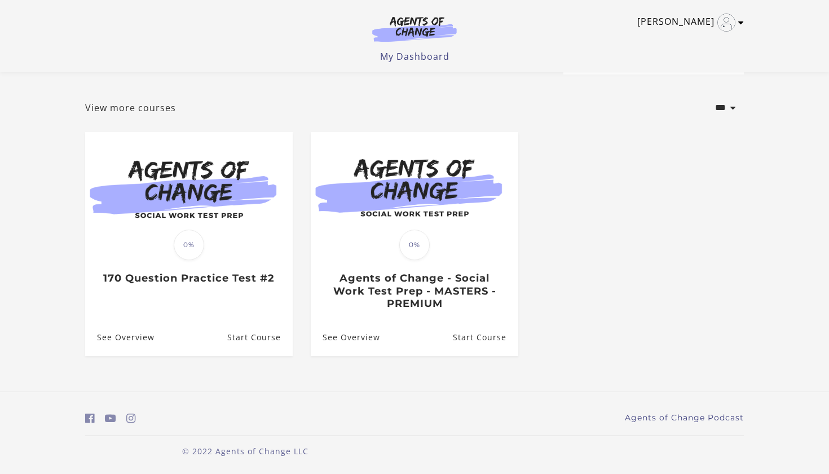 This screenshot has width=829, height=474. I want to click on a: Toggle menu, so click(687, 23).